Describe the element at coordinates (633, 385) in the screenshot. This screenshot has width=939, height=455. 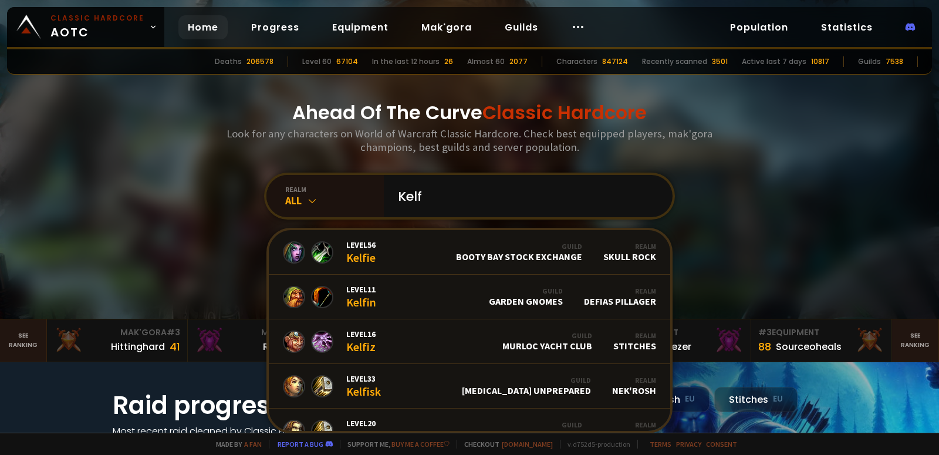
I see `div: Nek'Rosh` at that location.